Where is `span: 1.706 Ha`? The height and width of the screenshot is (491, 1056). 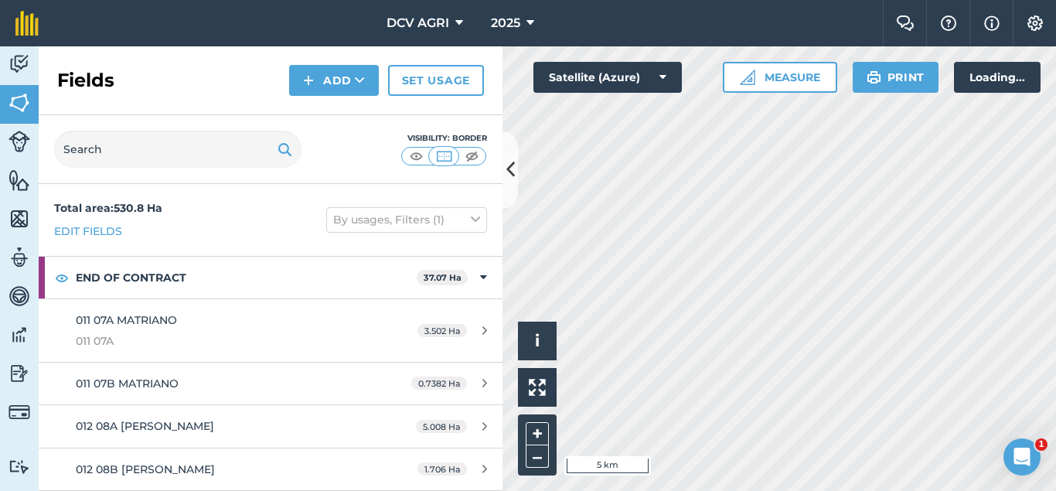 span: 1.706 Ha is located at coordinates (442, 468).